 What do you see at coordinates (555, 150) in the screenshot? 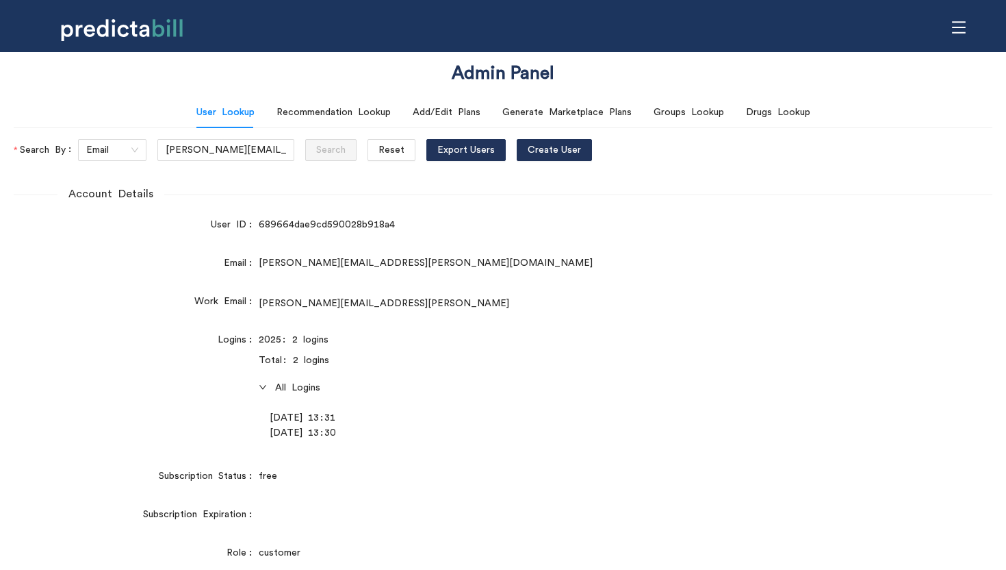
I see `button: Create User` at bounding box center [555, 150].